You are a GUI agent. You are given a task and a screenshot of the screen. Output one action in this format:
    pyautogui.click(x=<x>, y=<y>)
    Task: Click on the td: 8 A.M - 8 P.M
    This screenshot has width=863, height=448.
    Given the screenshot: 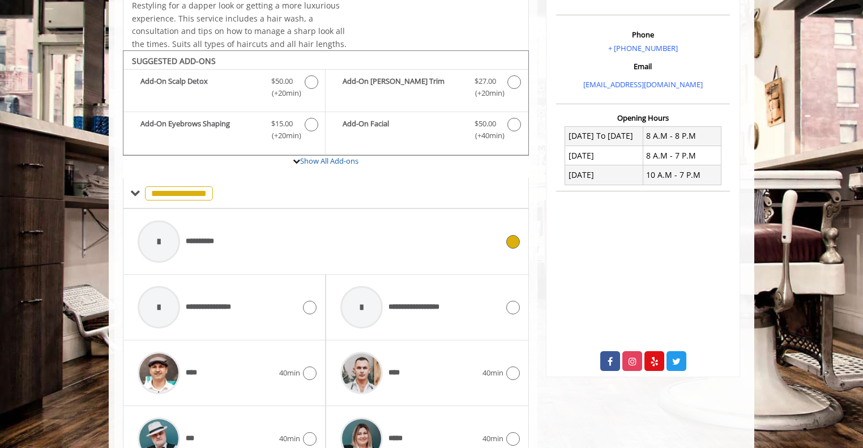 What is the action you would take?
    pyautogui.click(x=682, y=136)
    